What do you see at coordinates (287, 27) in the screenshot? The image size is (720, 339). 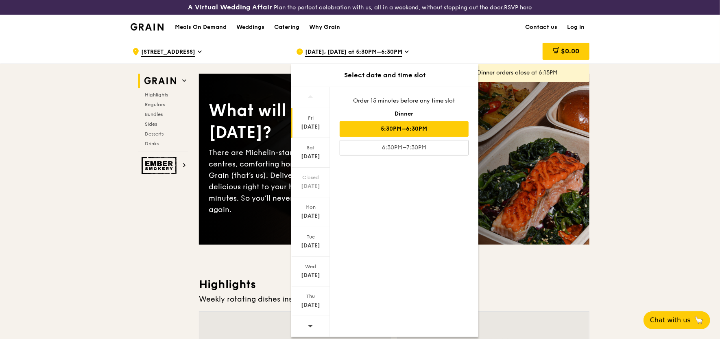 I see `a: Catering` at bounding box center [287, 27].